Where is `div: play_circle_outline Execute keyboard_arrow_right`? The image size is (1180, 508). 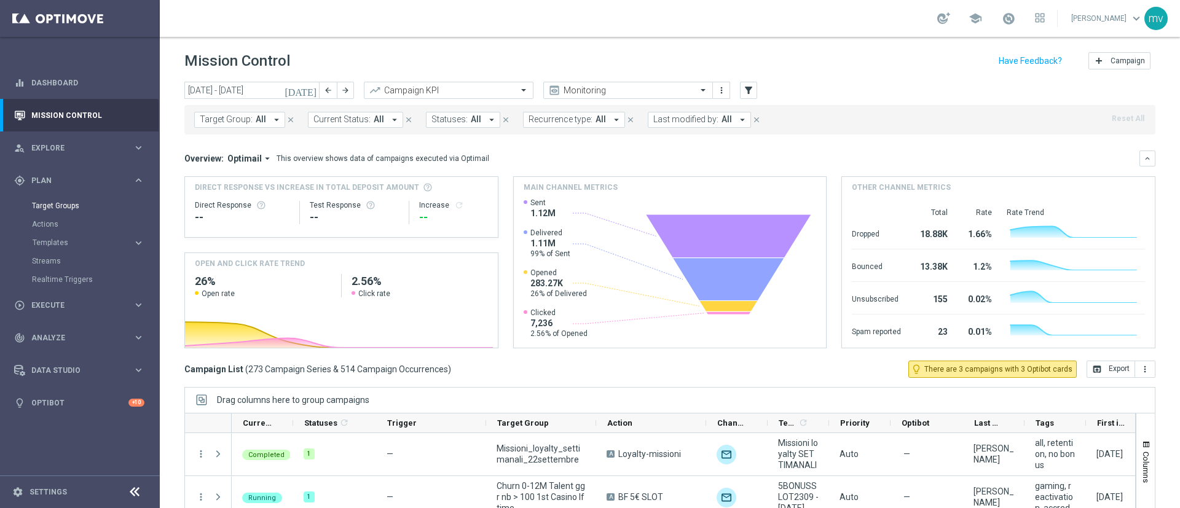
div: play_circle_outline Execute keyboard_arrow_right is located at coordinates (79, 306).